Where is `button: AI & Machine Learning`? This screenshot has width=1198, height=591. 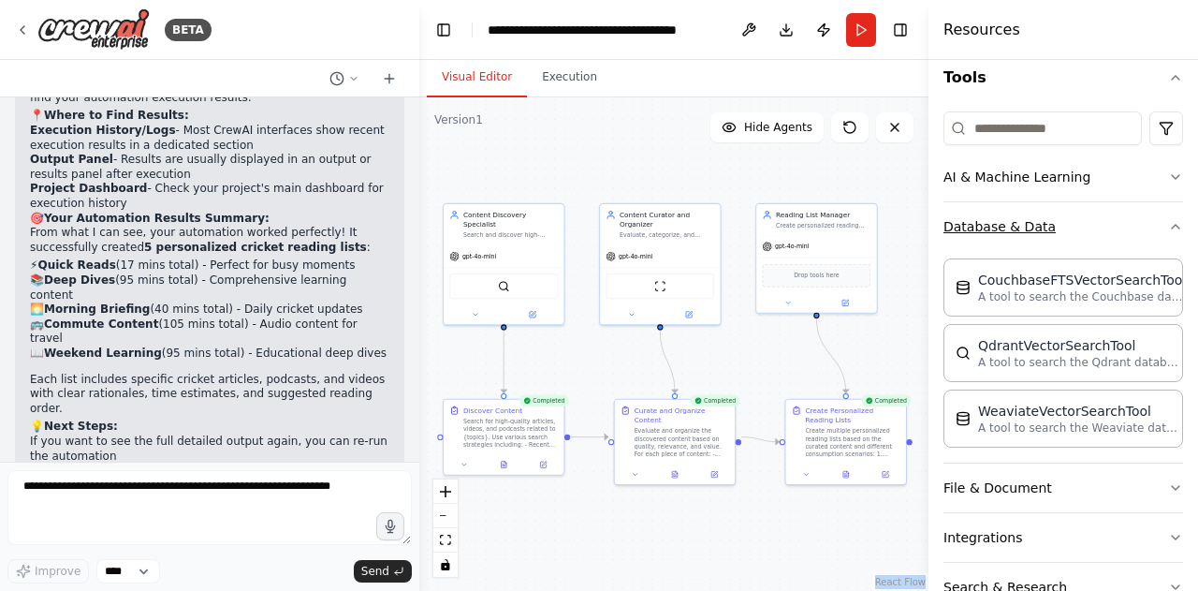 button: AI & Machine Learning is located at coordinates (1063, 177).